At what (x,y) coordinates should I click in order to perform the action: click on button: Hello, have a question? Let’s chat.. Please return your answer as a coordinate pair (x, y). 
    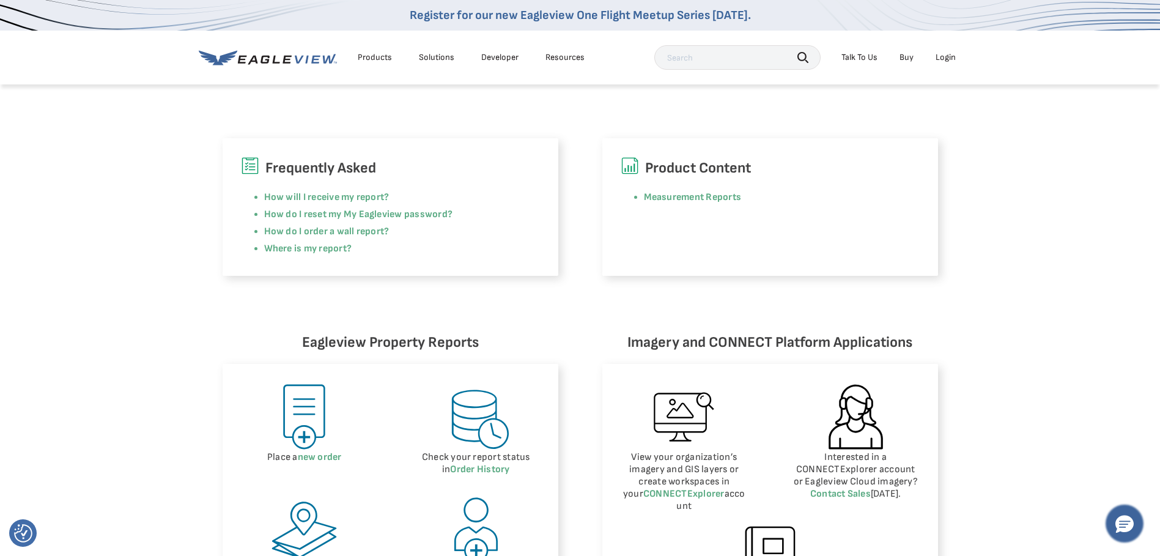
    Looking at the image, I should click on (1125, 523).